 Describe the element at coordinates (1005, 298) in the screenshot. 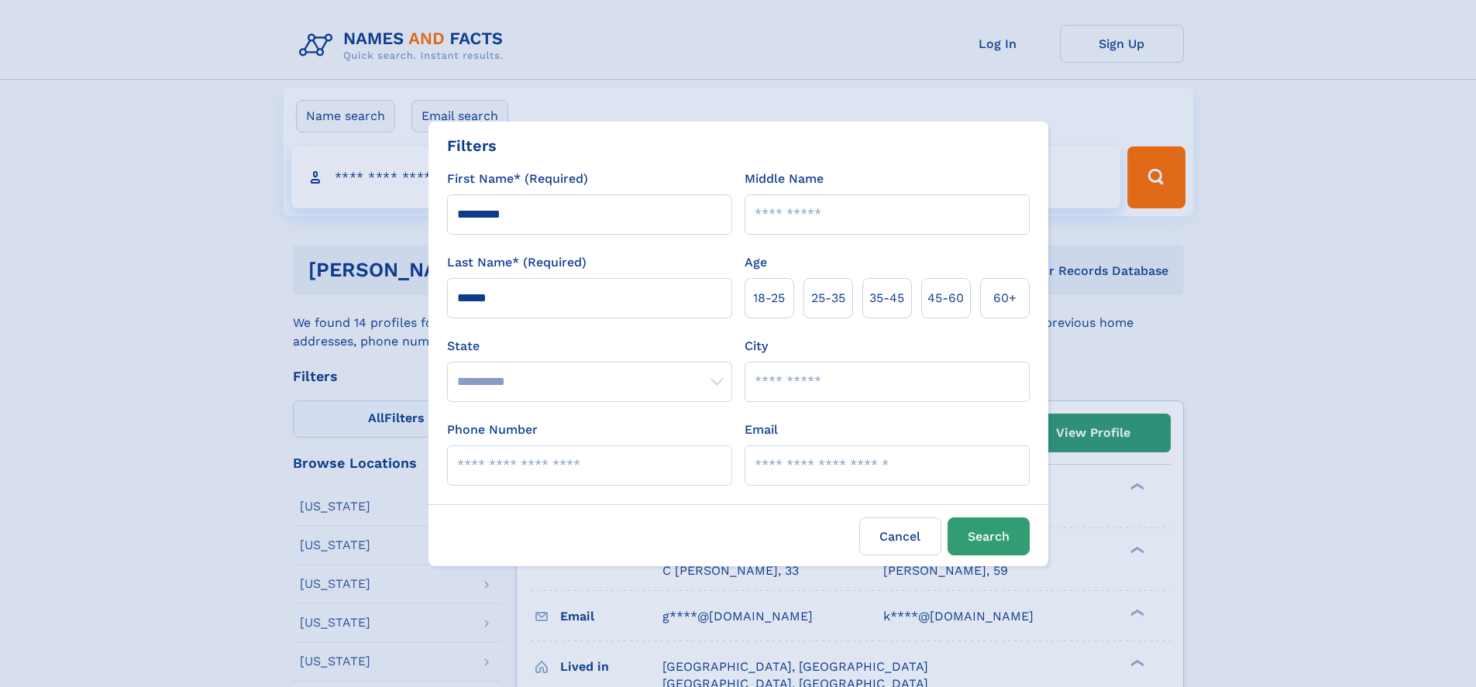

I see `span: 60+` at that location.